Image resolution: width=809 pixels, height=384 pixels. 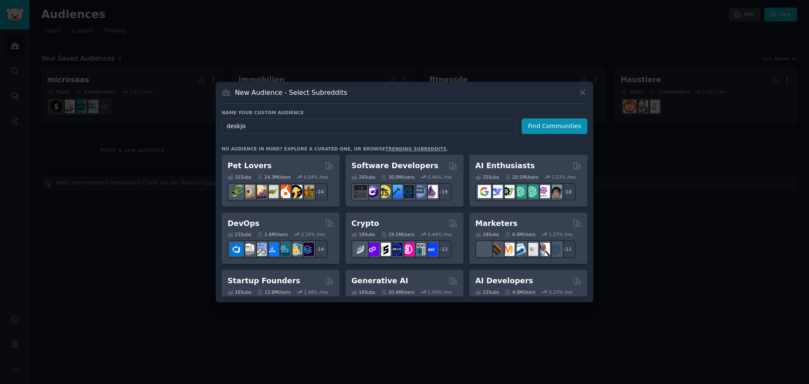 I want to click on img: content_marketing, so click(x=484, y=249).